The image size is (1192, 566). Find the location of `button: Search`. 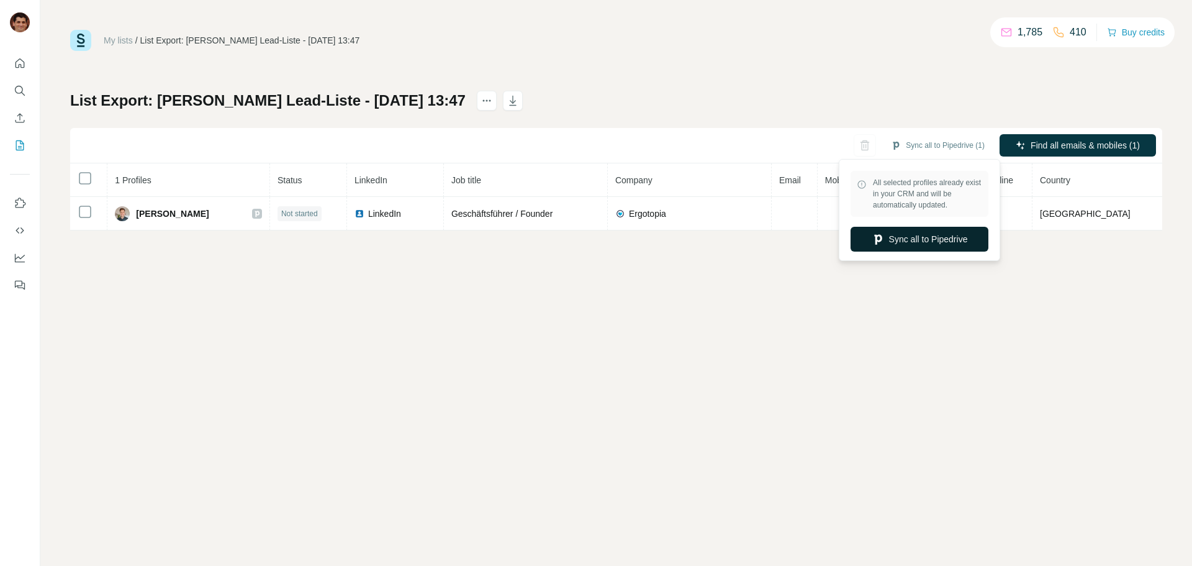

button: Search is located at coordinates (20, 91).